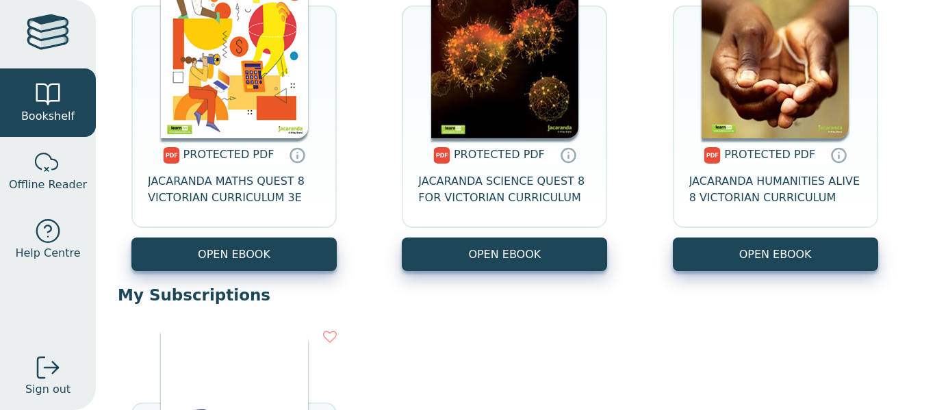 The height and width of the screenshot is (410, 935). What do you see at coordinates (516, 295) in the screenshot?
I see `p: My Subscriptions` at bounding box center [516, 295].